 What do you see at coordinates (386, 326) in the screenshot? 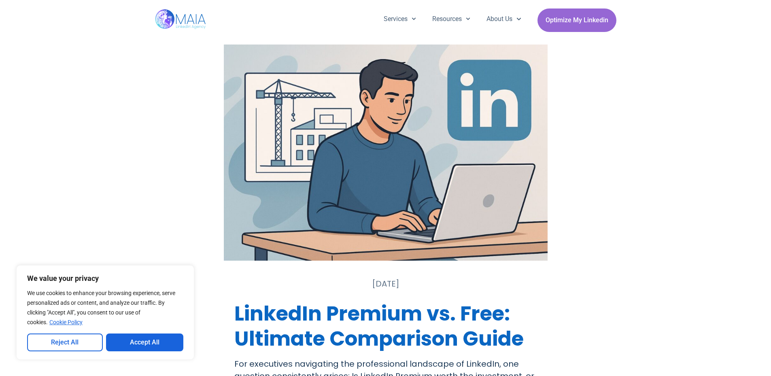
I see `h1: LinkedIn Premium vs. Free: Ultimate Comparison Guide` at bounding box center [386, 326].